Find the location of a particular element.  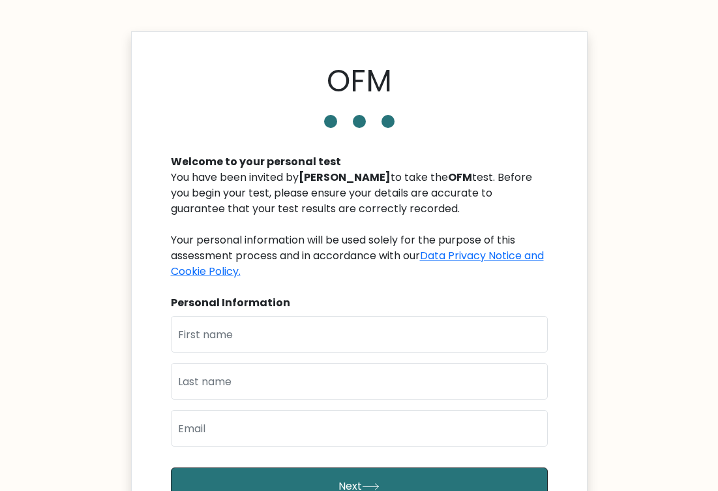

div: Personal Information is located at coordinates (360, 303).